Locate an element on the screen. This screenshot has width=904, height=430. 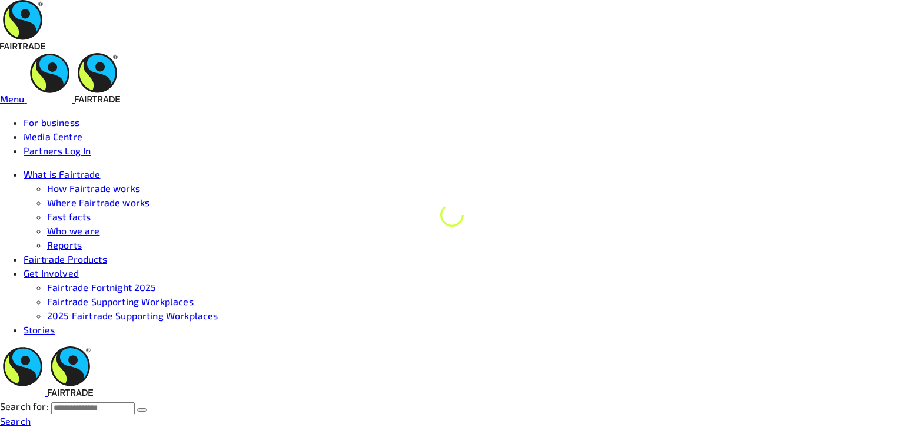
button: Submit Search is located at coordinates (142, 410).